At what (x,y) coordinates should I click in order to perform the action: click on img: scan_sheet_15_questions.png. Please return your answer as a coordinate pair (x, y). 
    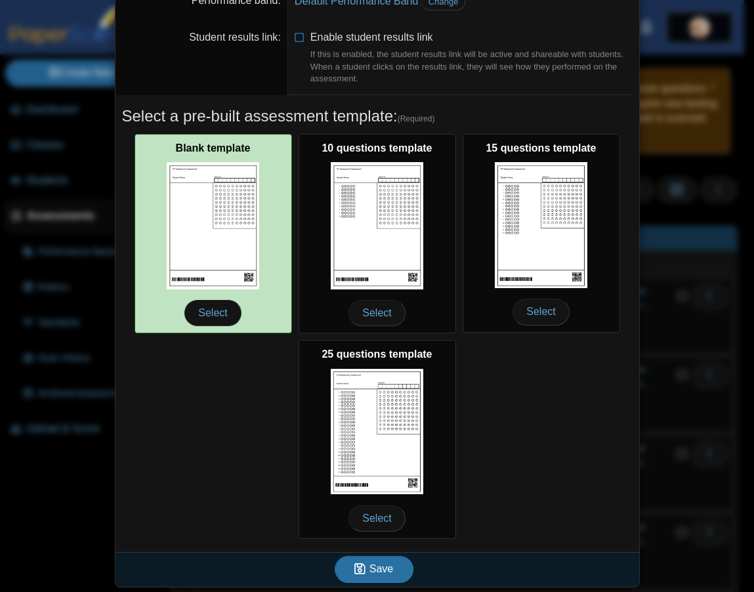
    Looking at the image, I should click on (542, 225).